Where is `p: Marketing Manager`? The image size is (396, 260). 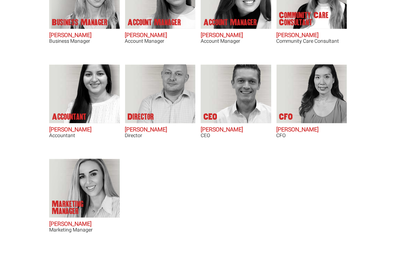 p: Marketing Manager is located at coordinates (81, 208).